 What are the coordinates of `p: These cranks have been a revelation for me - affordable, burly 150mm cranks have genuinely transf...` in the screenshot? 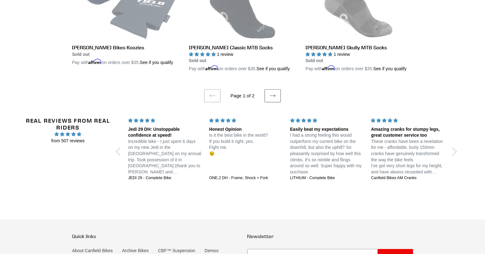 It's located at (407, 157).